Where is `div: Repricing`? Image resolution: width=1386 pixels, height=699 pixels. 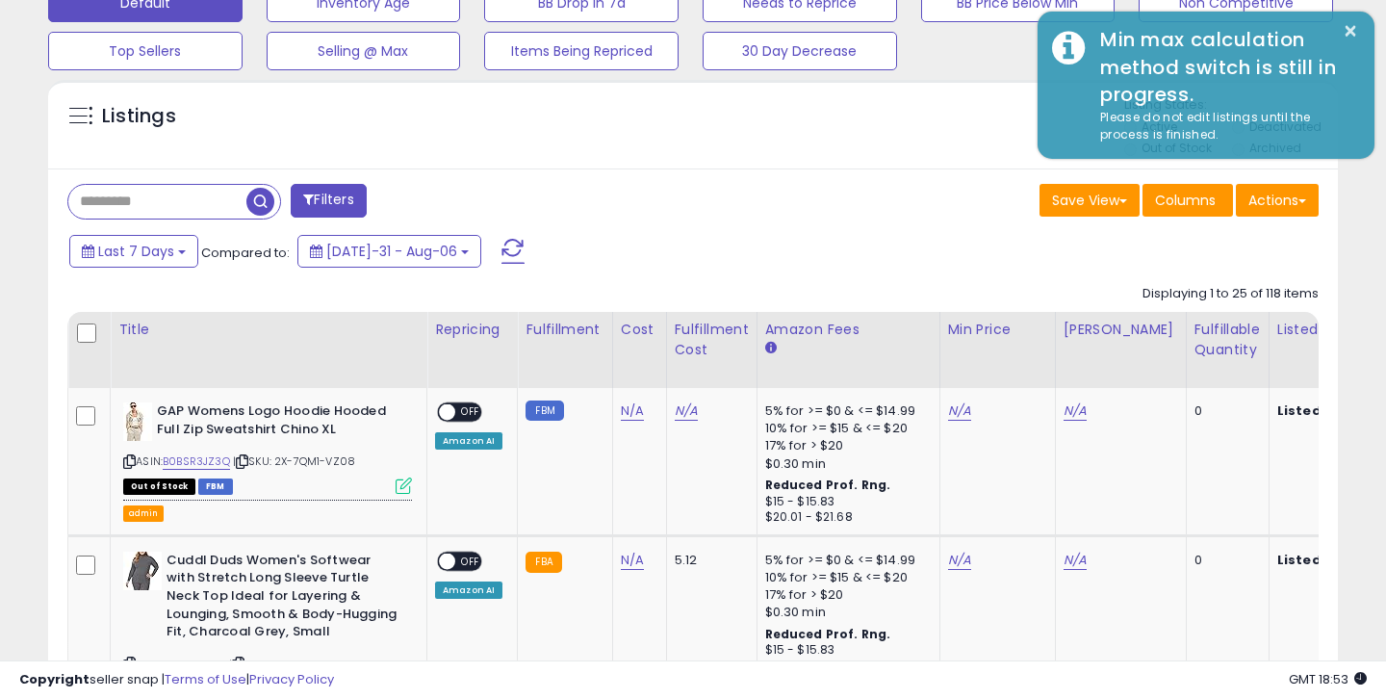 div: Repricing is located at coordinates (472, 329).